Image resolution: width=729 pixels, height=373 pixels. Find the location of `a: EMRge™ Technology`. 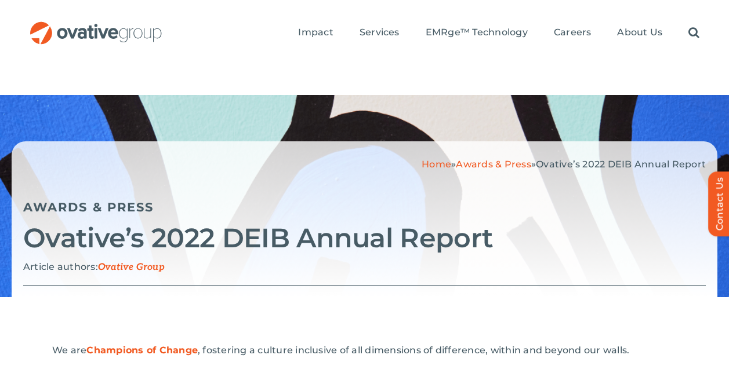

a: EMRge™ Technology is located at coordinates (477, 33).